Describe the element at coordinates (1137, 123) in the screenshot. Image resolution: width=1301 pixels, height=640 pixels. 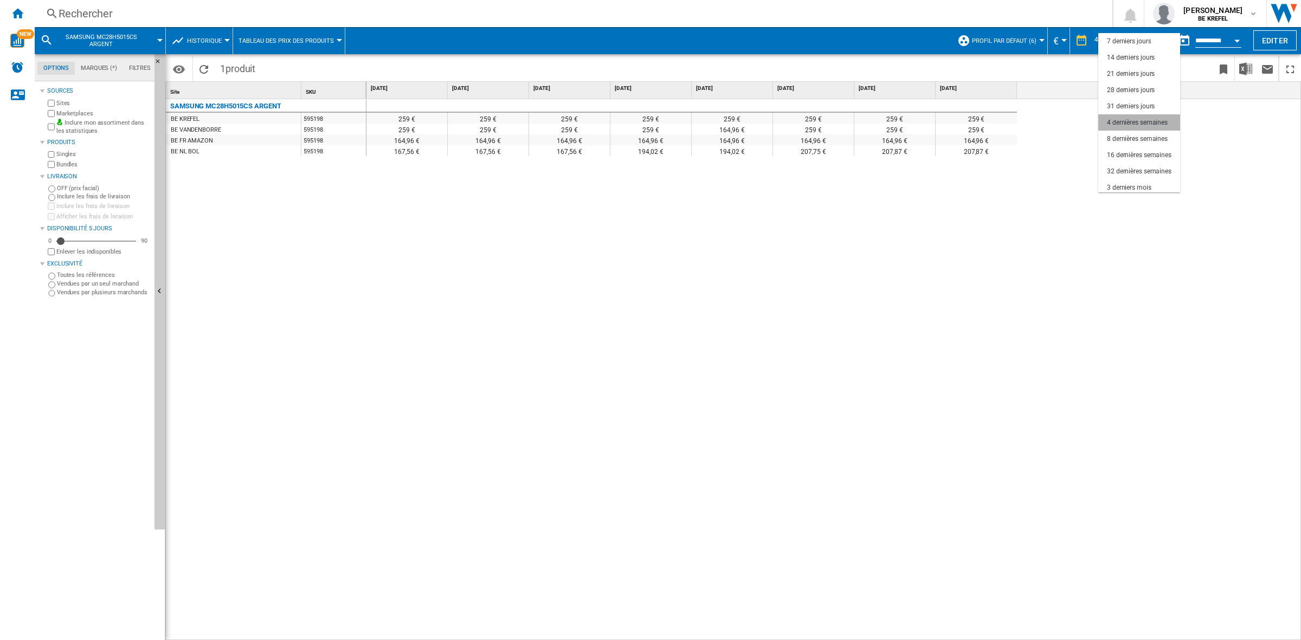
I see `div: 4 dernières semaines` at that location.